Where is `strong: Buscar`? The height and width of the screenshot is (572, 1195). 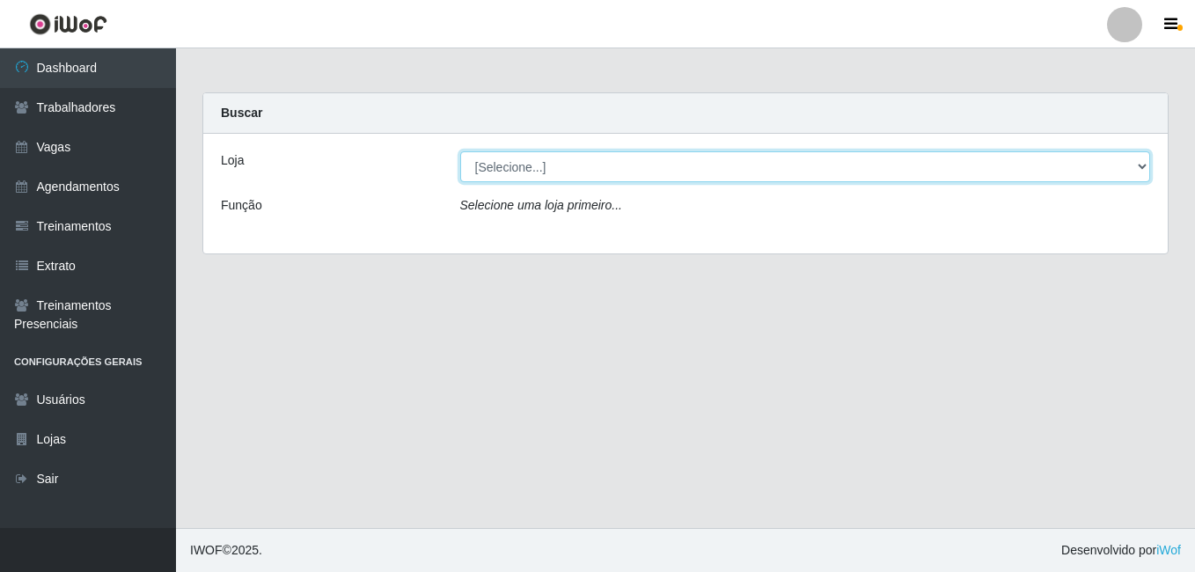
strong: Buscar is located at coordinates (241, 113).